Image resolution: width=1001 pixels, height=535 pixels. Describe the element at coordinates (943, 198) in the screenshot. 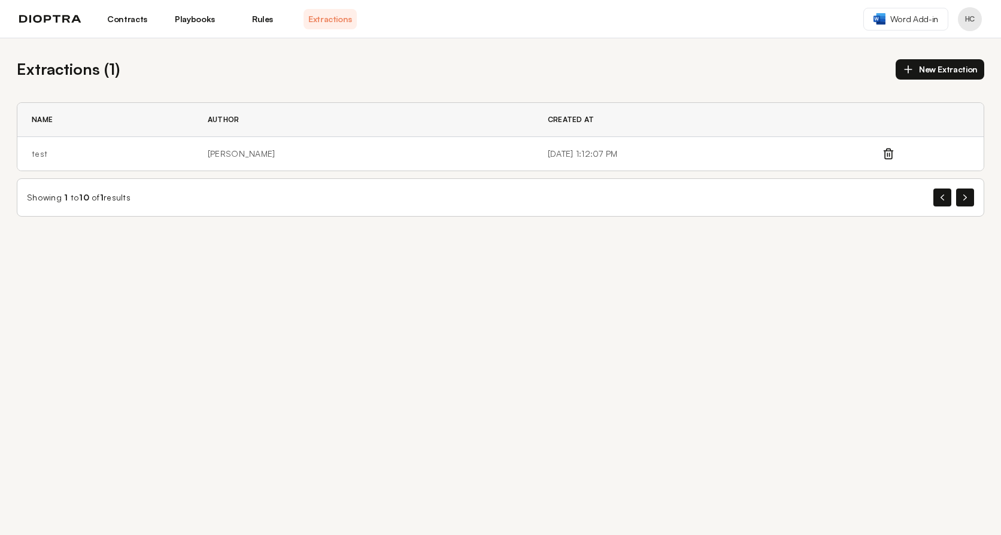

I see `button: Previous` at that location.